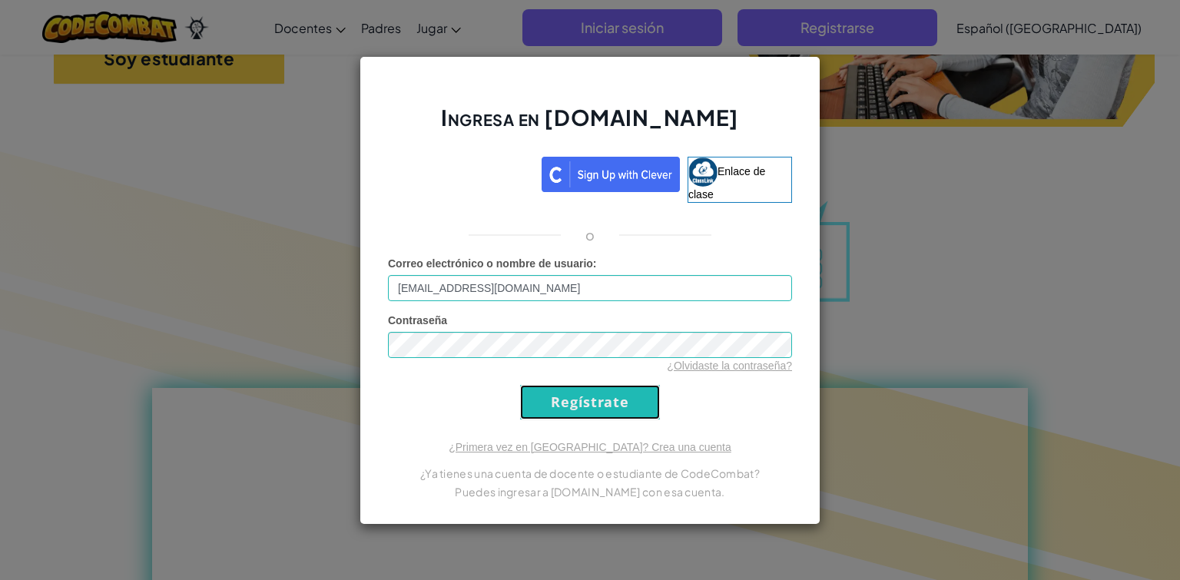 The image size is (1180, 580). Describe the element at coordinates (729, 366) in the screenshot. I see `font: ¿Olvidaste la contraseña?` at that location.